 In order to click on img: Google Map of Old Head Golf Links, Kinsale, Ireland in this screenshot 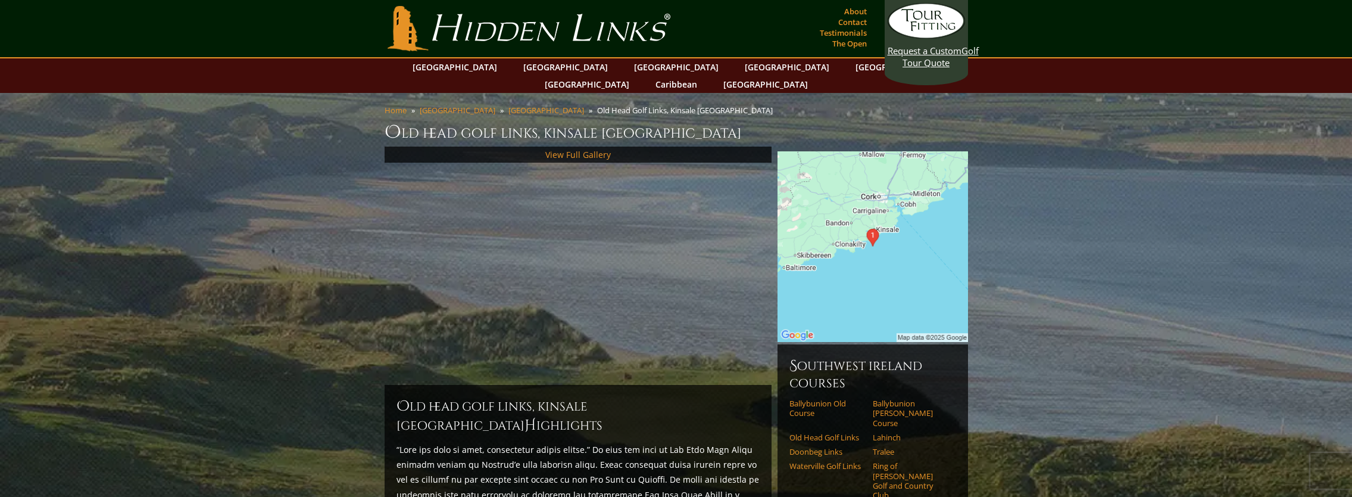, I will do `click(873, 247)`.